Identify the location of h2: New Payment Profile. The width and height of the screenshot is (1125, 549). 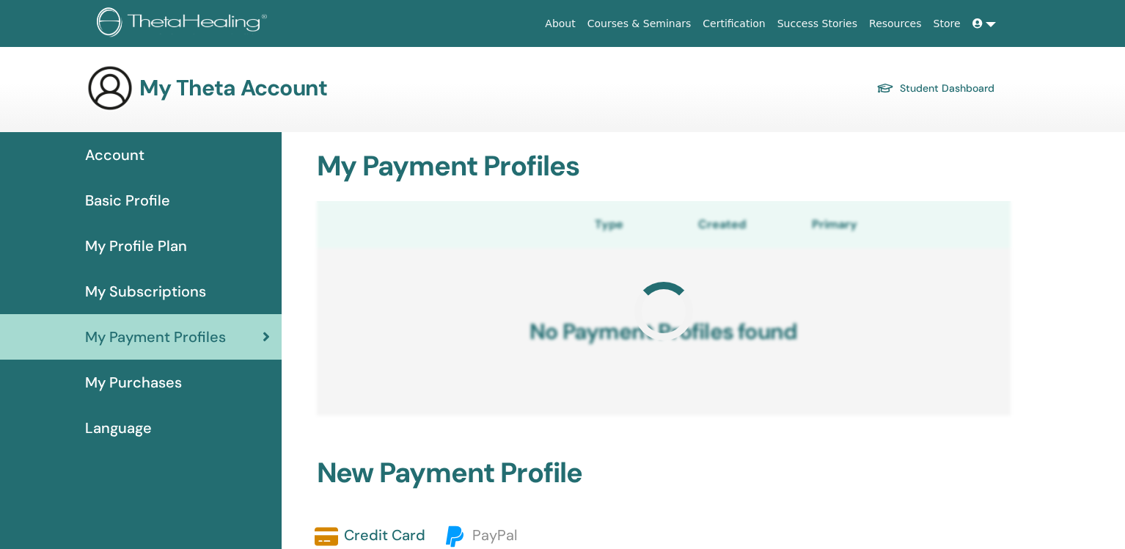
(664, 473).